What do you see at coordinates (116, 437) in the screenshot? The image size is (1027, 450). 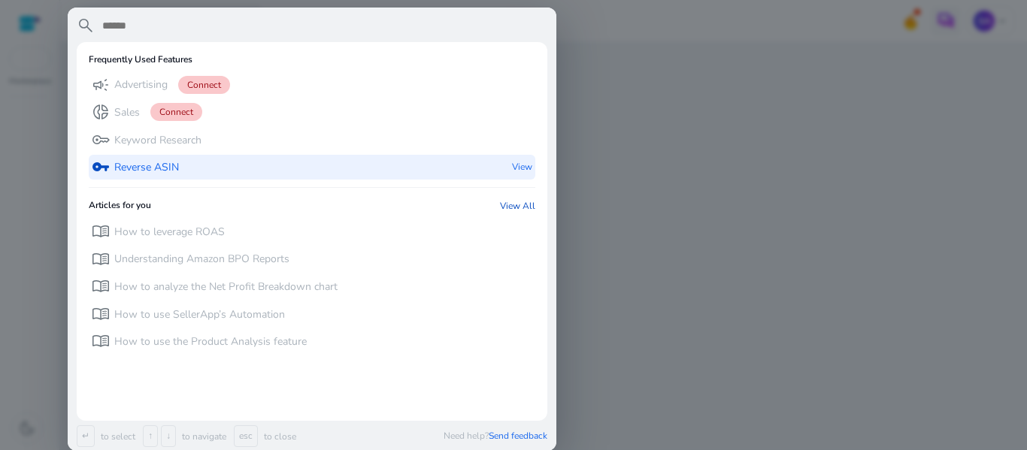 I see `p: to select` at bounding box center [116, 437].